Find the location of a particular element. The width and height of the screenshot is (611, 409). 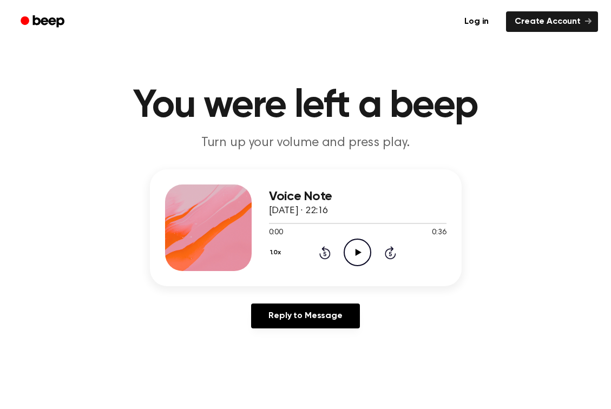

p: Turn up your volume and press play. is located at coordinates (306, 143).